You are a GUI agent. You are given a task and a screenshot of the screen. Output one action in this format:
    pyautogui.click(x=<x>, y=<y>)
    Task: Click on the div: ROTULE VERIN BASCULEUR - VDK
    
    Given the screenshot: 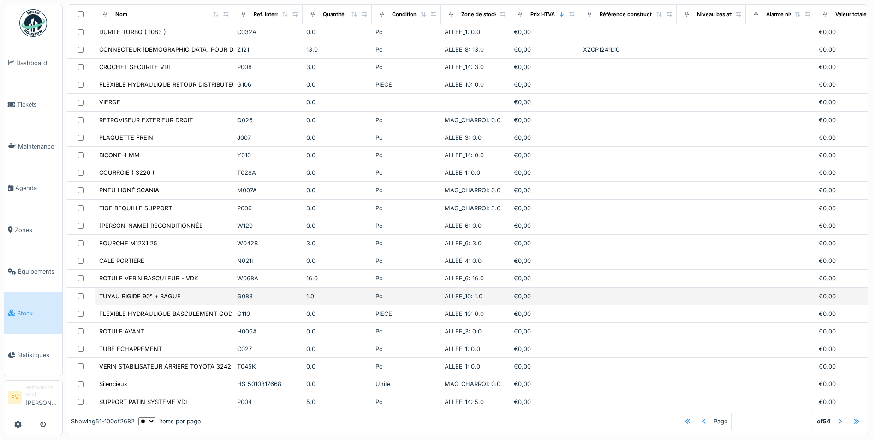 What is the action you would take?
    pyautogui.click(x=148, y=278)
    